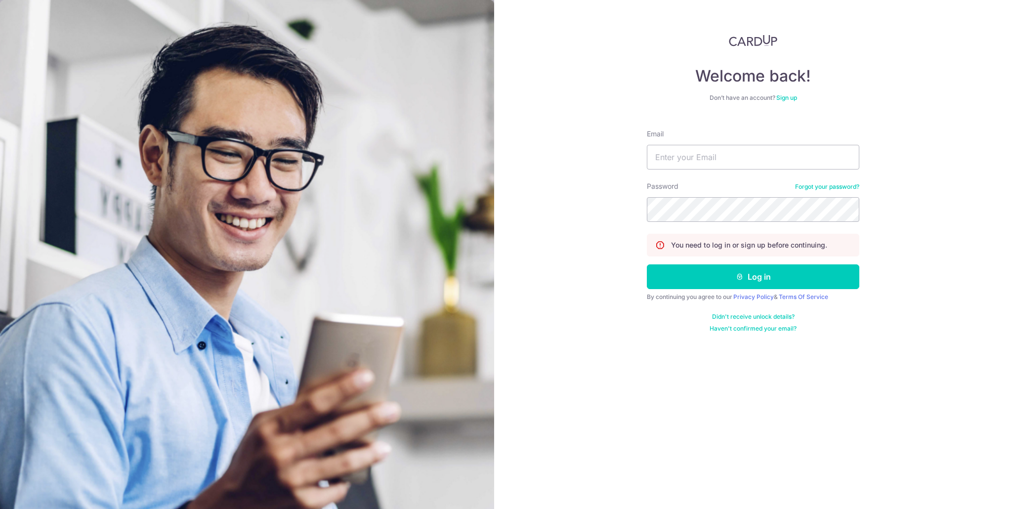 This screenshot has height=509, width=1012. I want to click on div: By continuing you agree to our &, so click(753, 297).